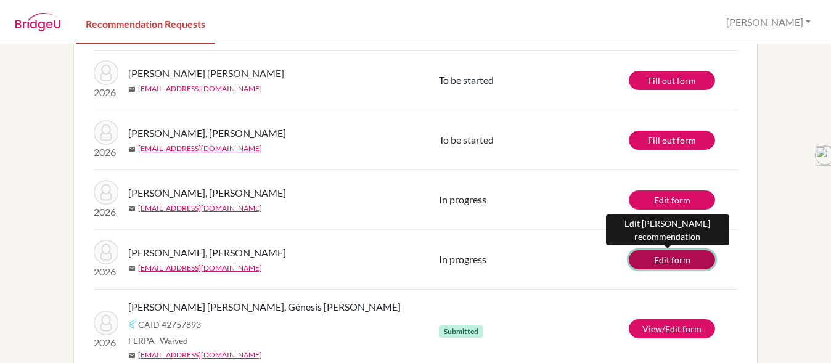 This screenshot has width=831, height=363. Describe the element at coordinates (106, 323) in the screenshot. I see `img: Gómez Ferrera, Génesis Michelle` at that location.